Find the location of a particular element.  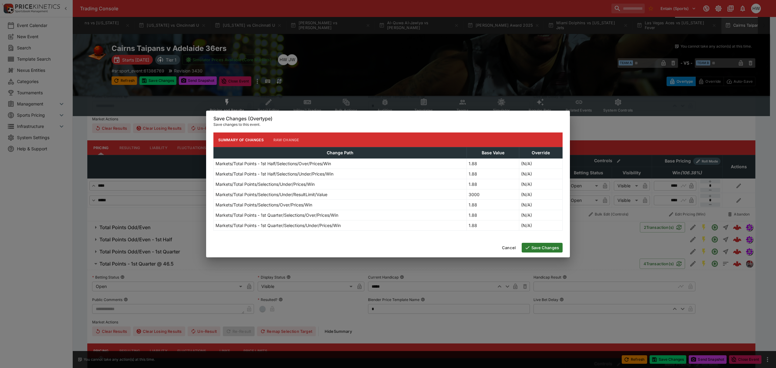

p: Markets/Total Points - 1st Quarter/Selections/Over/Prices/Win is located at coordinates (277, 215).